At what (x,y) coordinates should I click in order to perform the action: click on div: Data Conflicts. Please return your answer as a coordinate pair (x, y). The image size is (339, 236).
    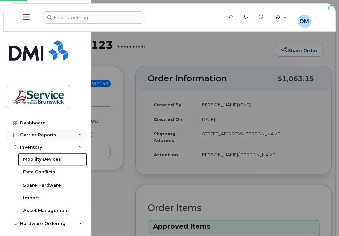
    Looking at the image, I should click on (39, 172).